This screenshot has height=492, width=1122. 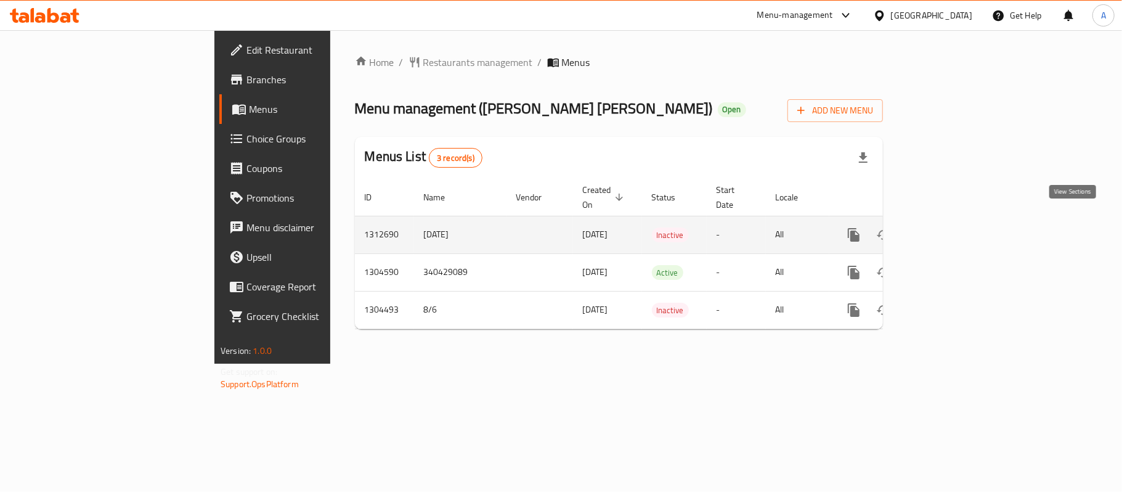 I want to click on a: Grocery Checklist, so click(x=311, y=316).